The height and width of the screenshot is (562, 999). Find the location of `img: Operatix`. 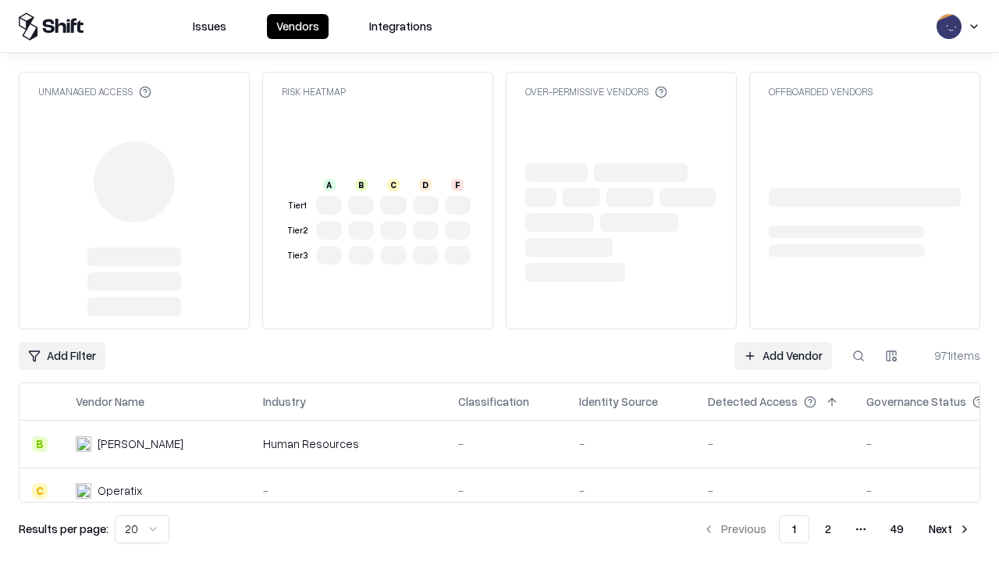

img: Operatix is located at coordinates (84, 491).